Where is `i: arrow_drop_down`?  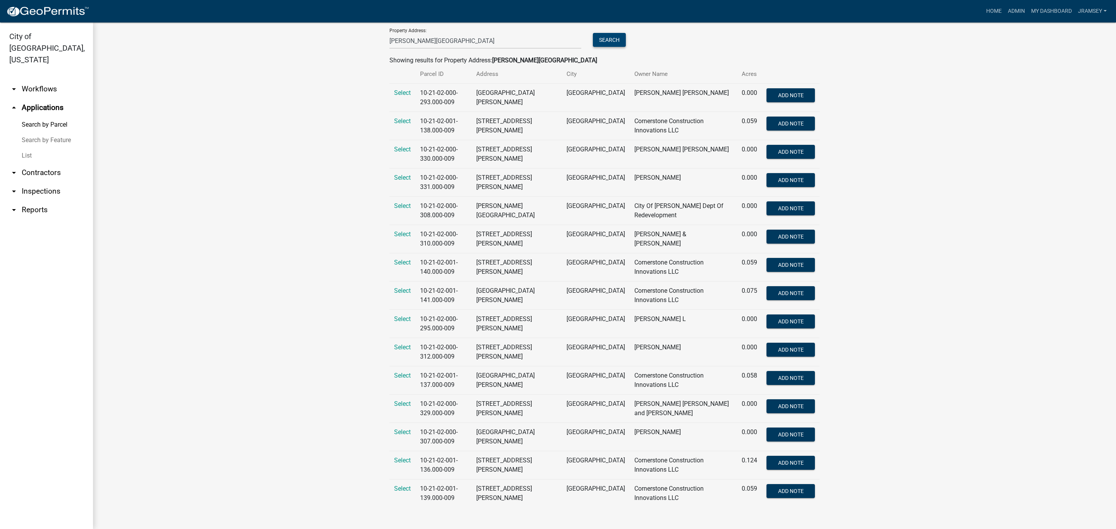 i: arrow_drop_down is located at coordinates (14, 210).